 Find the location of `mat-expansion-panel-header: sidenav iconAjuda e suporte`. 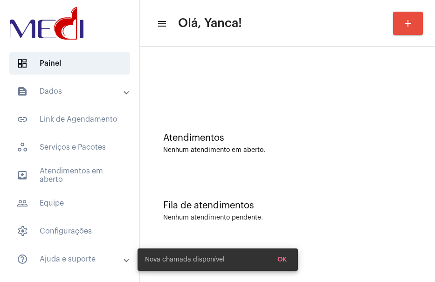

mat-expansion-panel-header: sidenav iconAjuda e suporte is located at coordinates (72, 259).